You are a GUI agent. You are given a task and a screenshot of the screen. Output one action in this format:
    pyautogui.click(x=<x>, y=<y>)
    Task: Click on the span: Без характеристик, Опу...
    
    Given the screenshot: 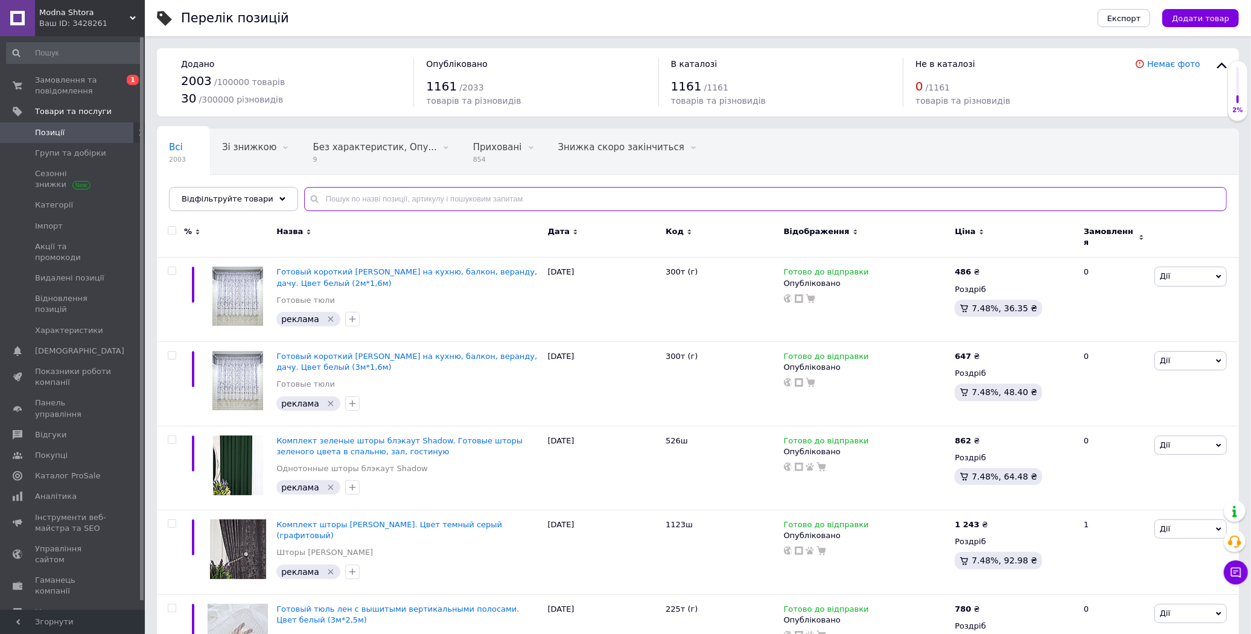 What is the action you would take?
    pyautogui.click(x=374, y=147)
    